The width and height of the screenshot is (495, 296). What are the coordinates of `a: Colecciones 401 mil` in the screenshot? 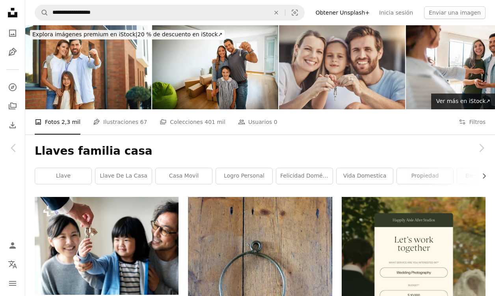 It's located at (192, 122).